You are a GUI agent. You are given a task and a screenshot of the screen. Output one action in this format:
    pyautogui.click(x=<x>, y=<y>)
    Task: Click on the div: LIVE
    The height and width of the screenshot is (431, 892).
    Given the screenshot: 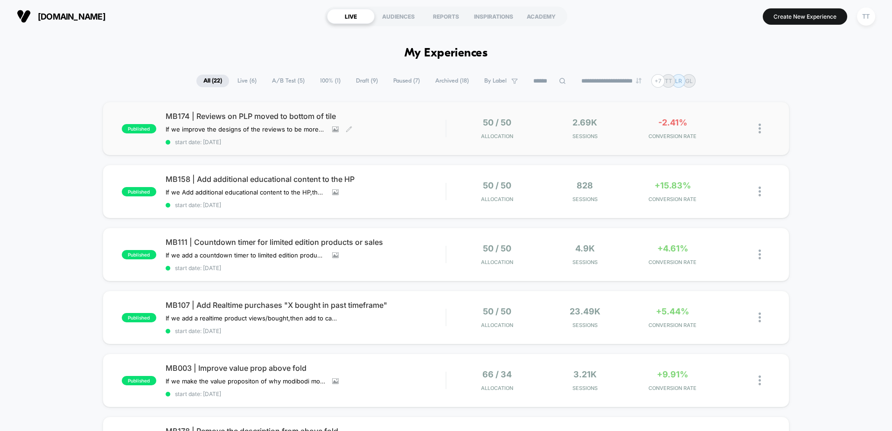 What is the action you would take?
    pyautogui.click(x=351, y=16)
    